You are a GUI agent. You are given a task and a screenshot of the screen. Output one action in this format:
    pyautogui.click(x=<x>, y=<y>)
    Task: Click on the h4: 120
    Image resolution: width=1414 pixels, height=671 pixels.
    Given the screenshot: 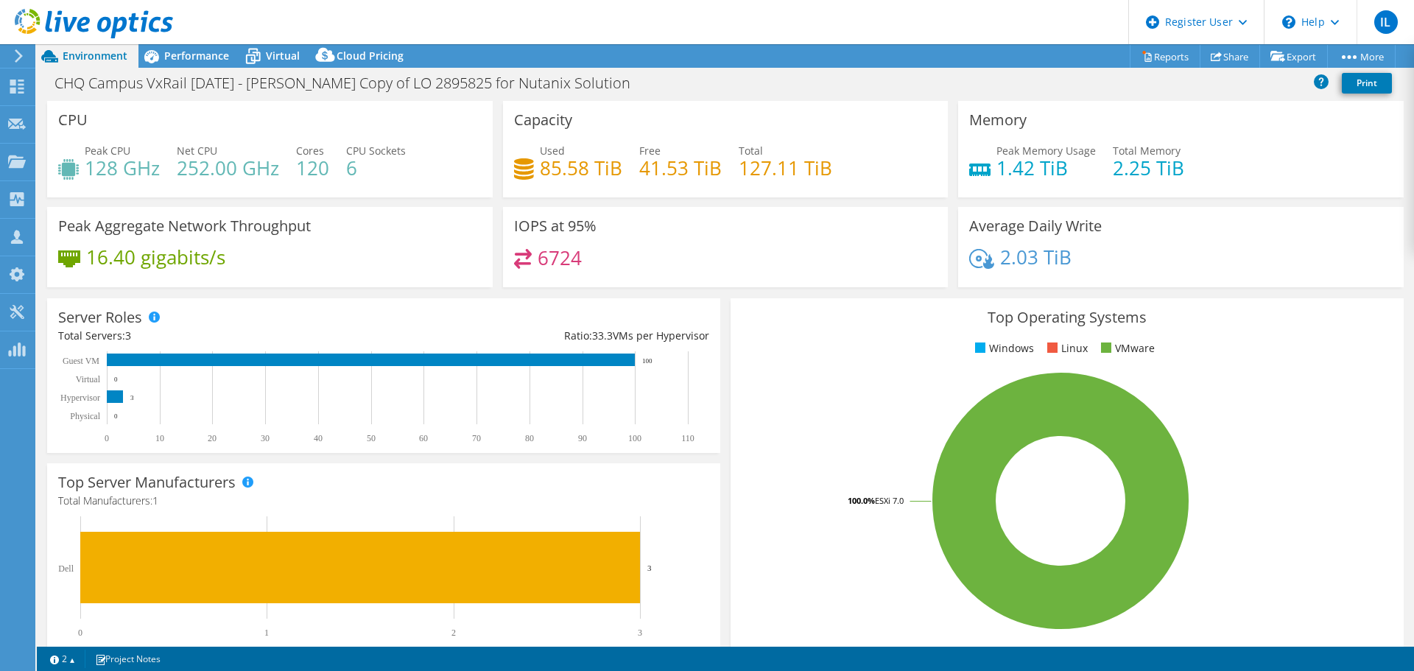 What is the action you would take?
    pyautogui.click(x=312, y=168)
    